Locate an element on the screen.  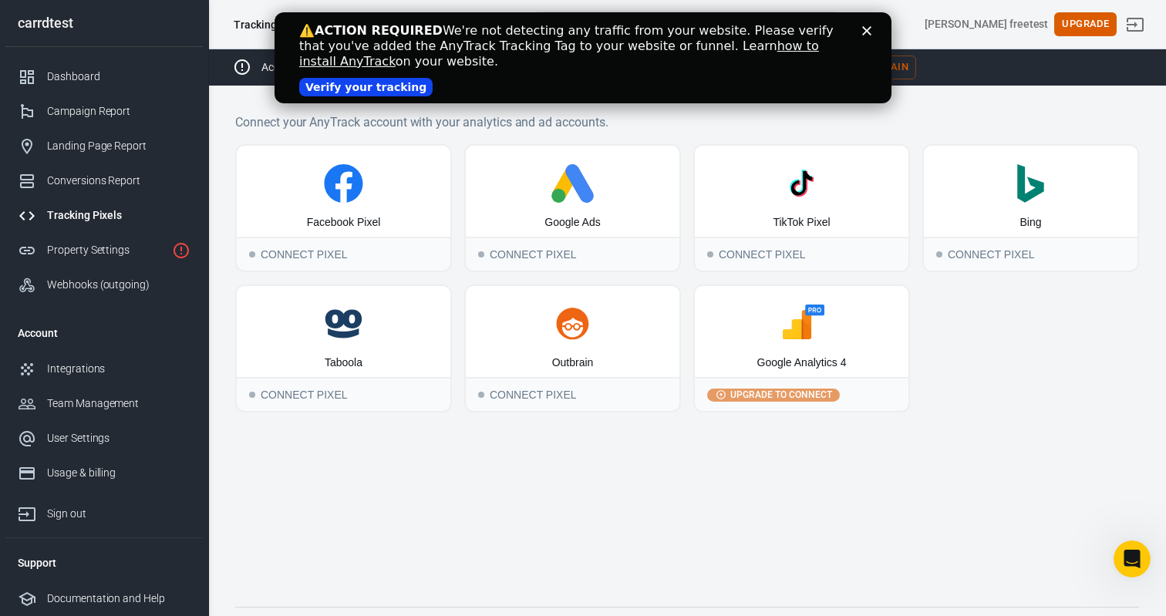
a: Conversions Report is located at coordinates (104, 180).